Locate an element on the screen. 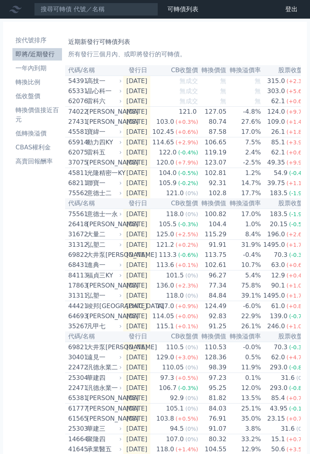 This screenshot has height=454, width=310. td: 80.74 is located at coordinates (212, 122).